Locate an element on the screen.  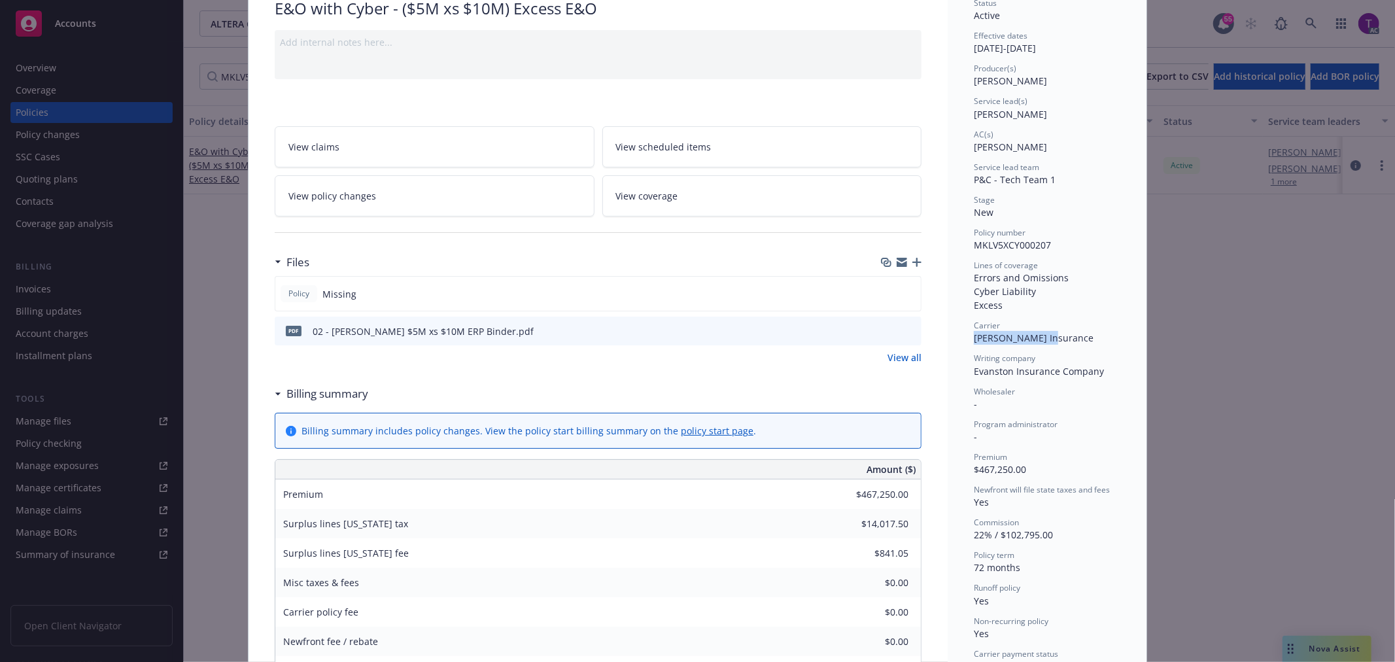
a: policy start page is located at coordinates (717, 430).